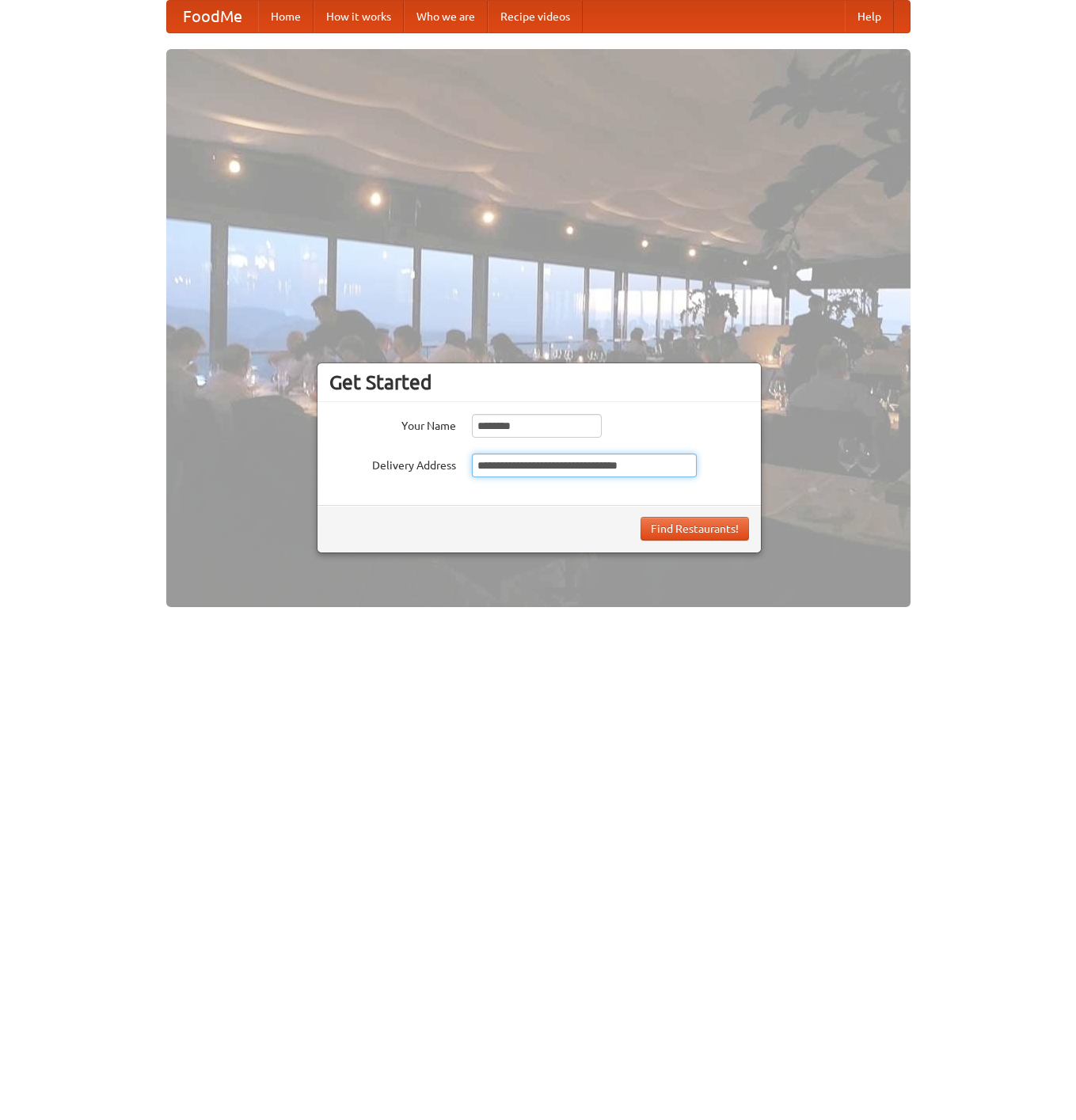 Image resolution: width=1076 pixels, height=1120 pixels. What do you see at coordinates (393, 463) in the screenshot?
I see `label: Delivery Address` at bounding box center [393, 463].